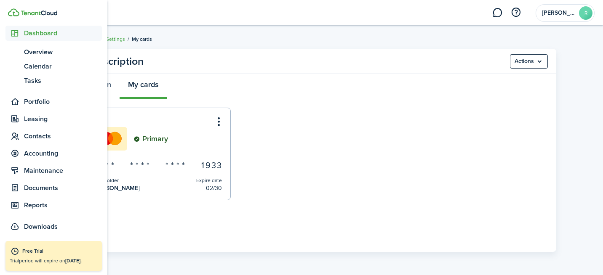 The height and width of the screenshot is (275, 603). What do you see at coordinates (115, 39) in the screenshot?
I see `a: Settings` at bounding box center [115, 39].